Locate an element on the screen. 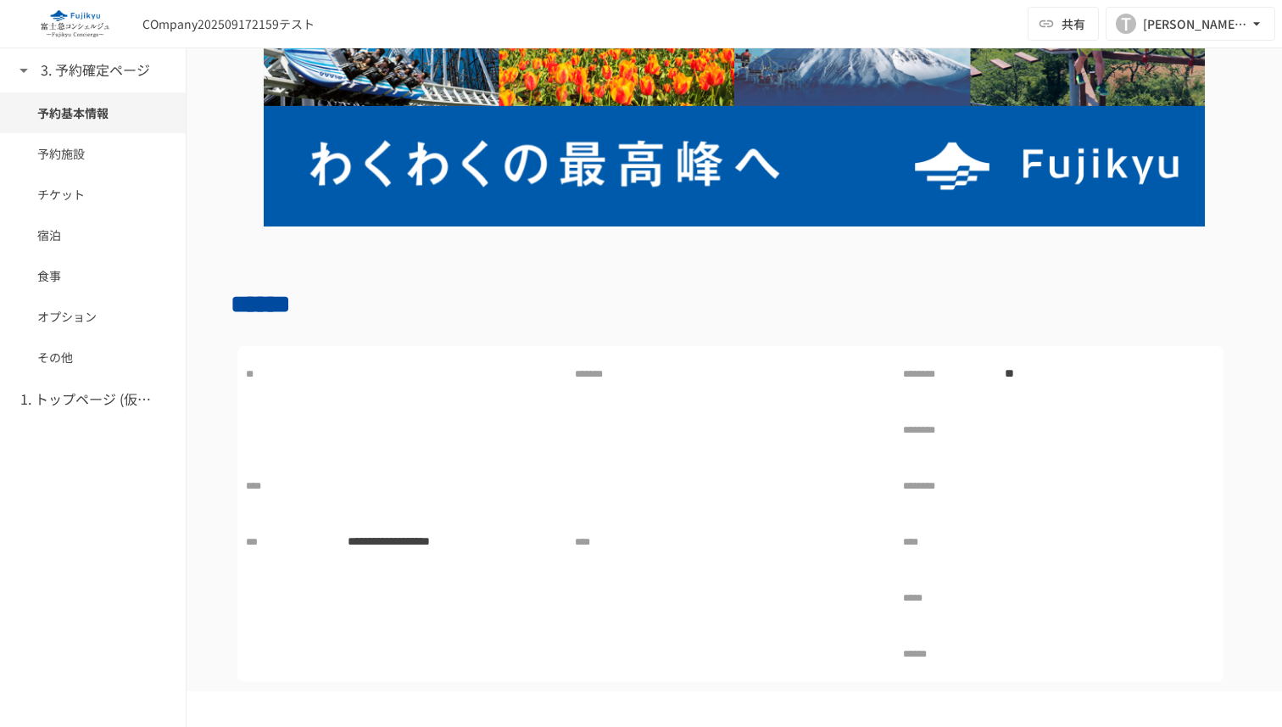  span: 食事 is located at coordinates (92, 276).